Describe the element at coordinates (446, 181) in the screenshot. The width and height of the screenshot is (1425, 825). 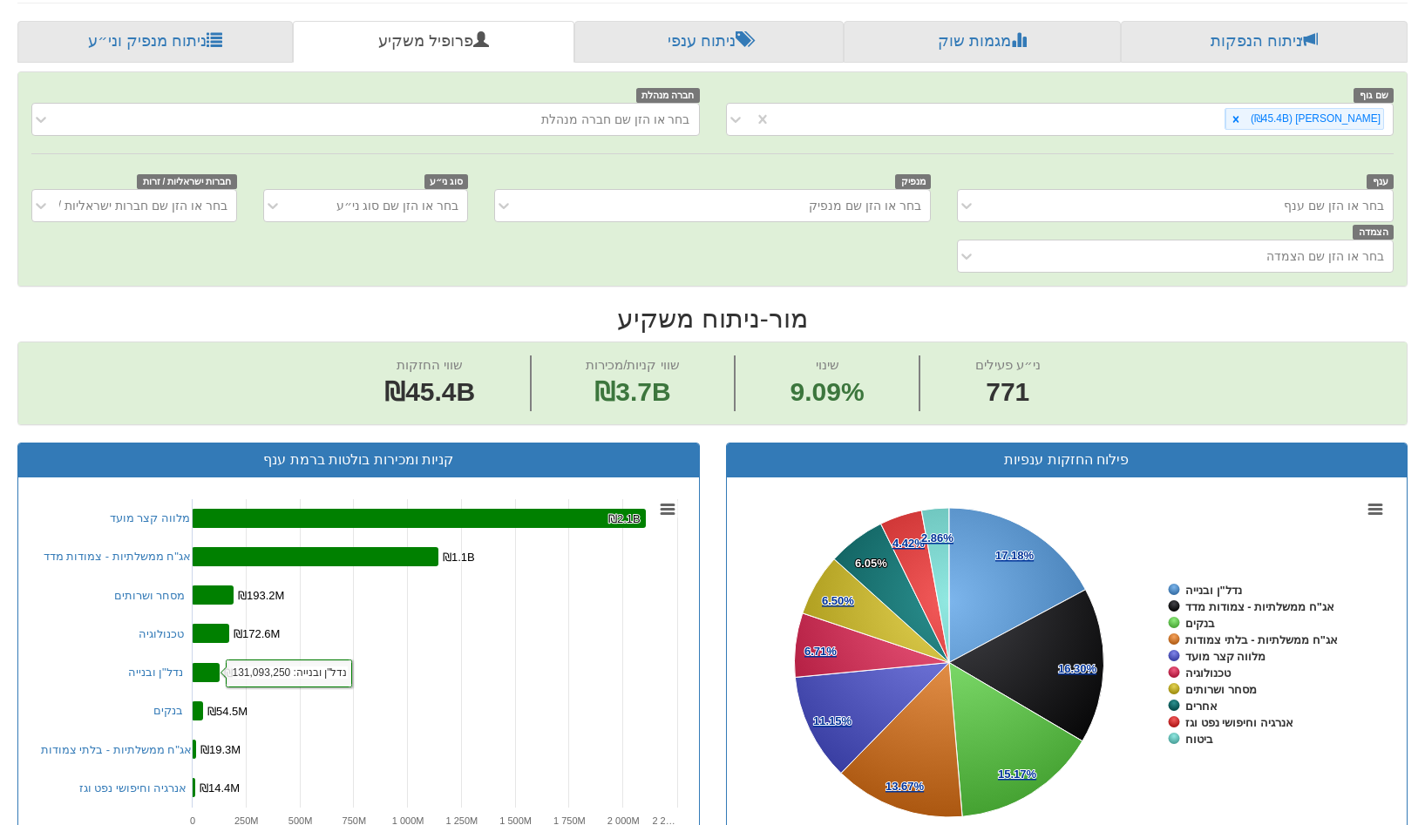
I see `span: סוג ני״ע` at that location.